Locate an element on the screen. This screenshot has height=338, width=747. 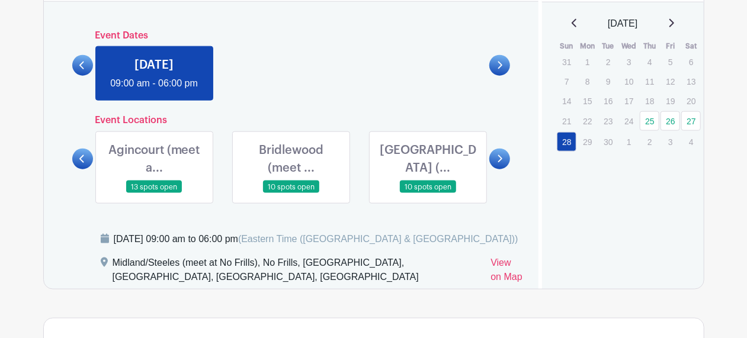
p: 10 is located at coordinates (629, 81).